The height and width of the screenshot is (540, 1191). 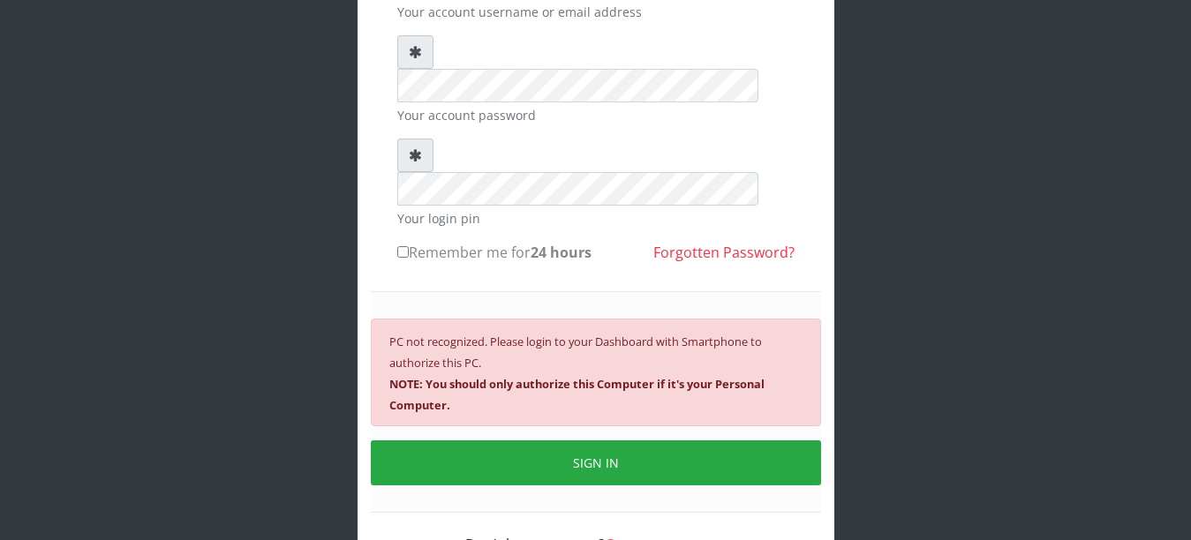 I want to click on a: Forgotten Password?, so click(x=724, y=252).